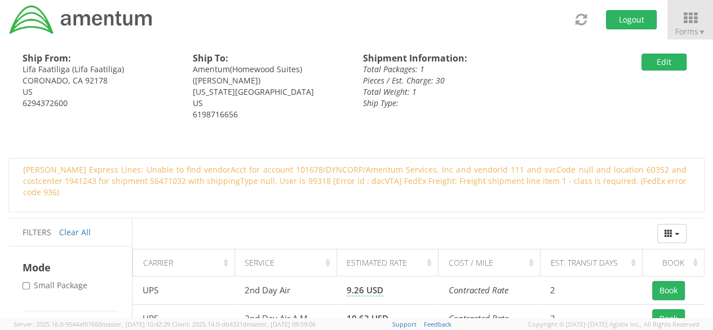 This screenshot has width=713, height=330. What do you see at coordinates (270, 114) in the screenshot?
I see `div: 6198716656` at bounding box center [270, 114].